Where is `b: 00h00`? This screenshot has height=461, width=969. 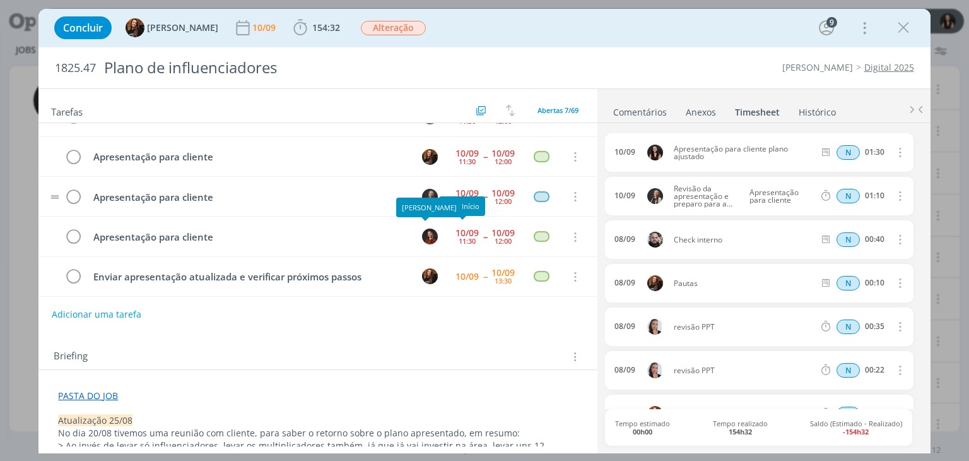
b: 00h00 is located at coordinates (642, 431).